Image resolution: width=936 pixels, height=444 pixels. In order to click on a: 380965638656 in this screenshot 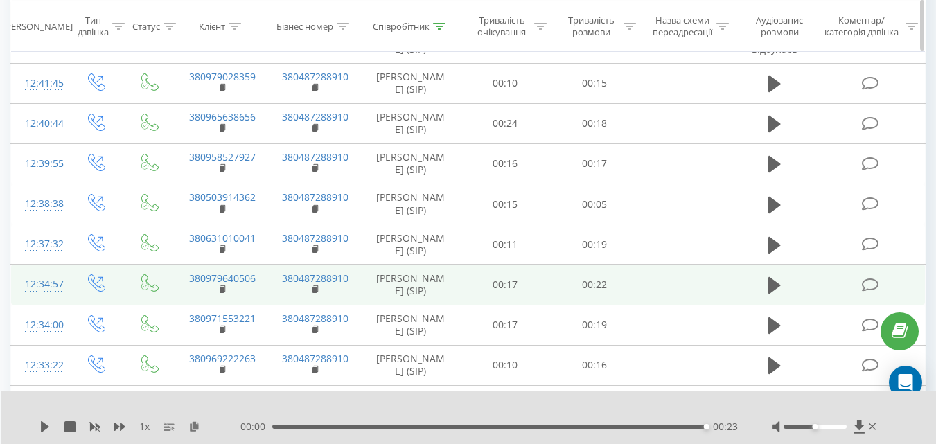, I will do `click(222, 116)`.